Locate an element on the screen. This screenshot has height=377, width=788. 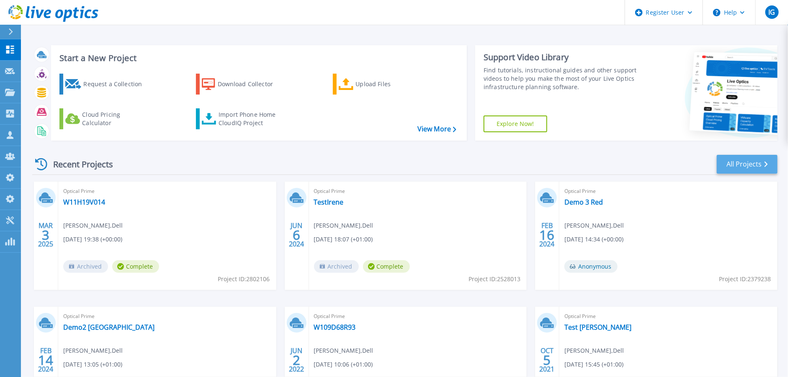
span: Project ID: 2528013 is located at coordinates (495, 279).